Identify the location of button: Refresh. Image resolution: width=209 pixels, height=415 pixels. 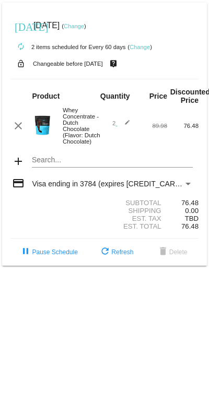
(116, 252).